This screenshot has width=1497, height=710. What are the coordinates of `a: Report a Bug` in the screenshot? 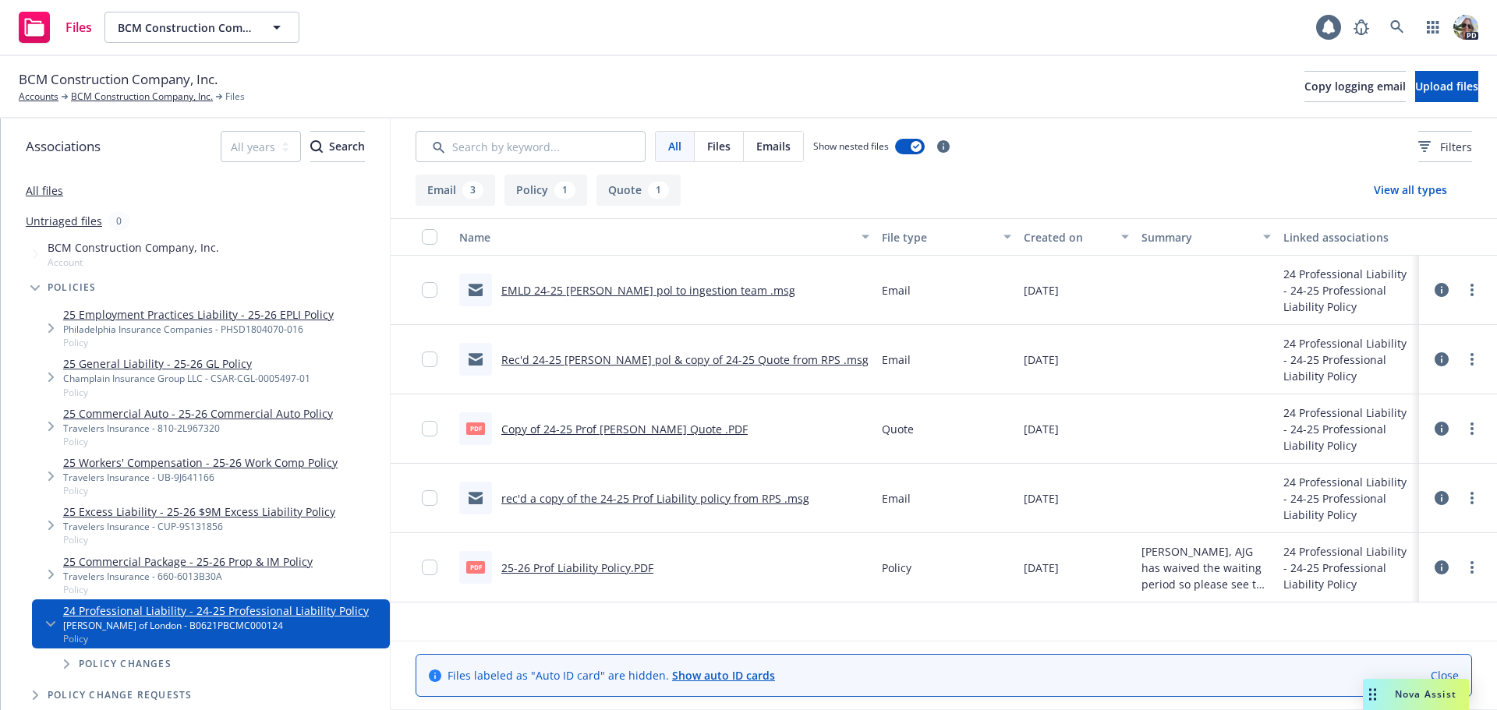 It's located at (1361, 27).